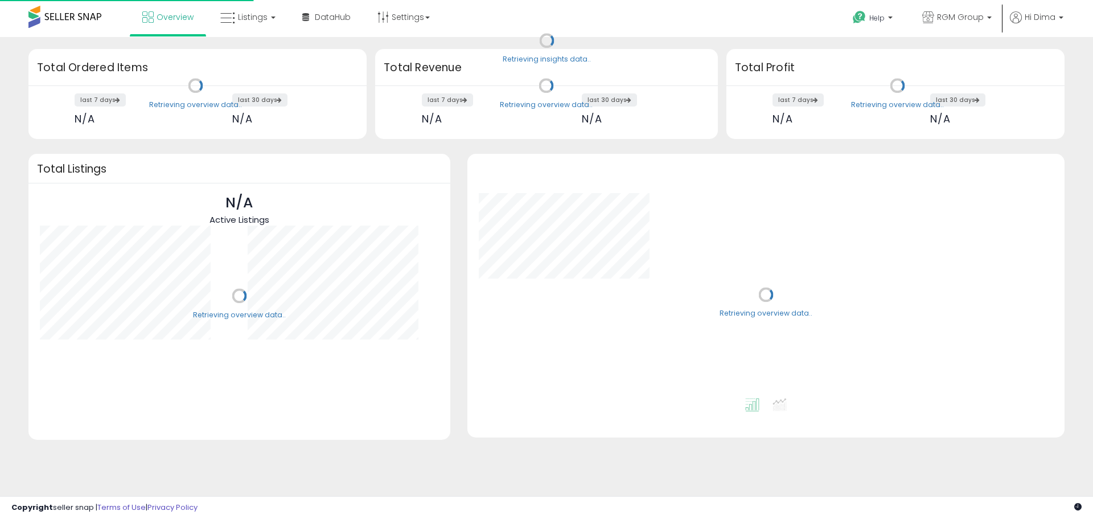 This screenshot has height=519, width=1093. I want to click on div: seller snap | |, so click(104, 507).